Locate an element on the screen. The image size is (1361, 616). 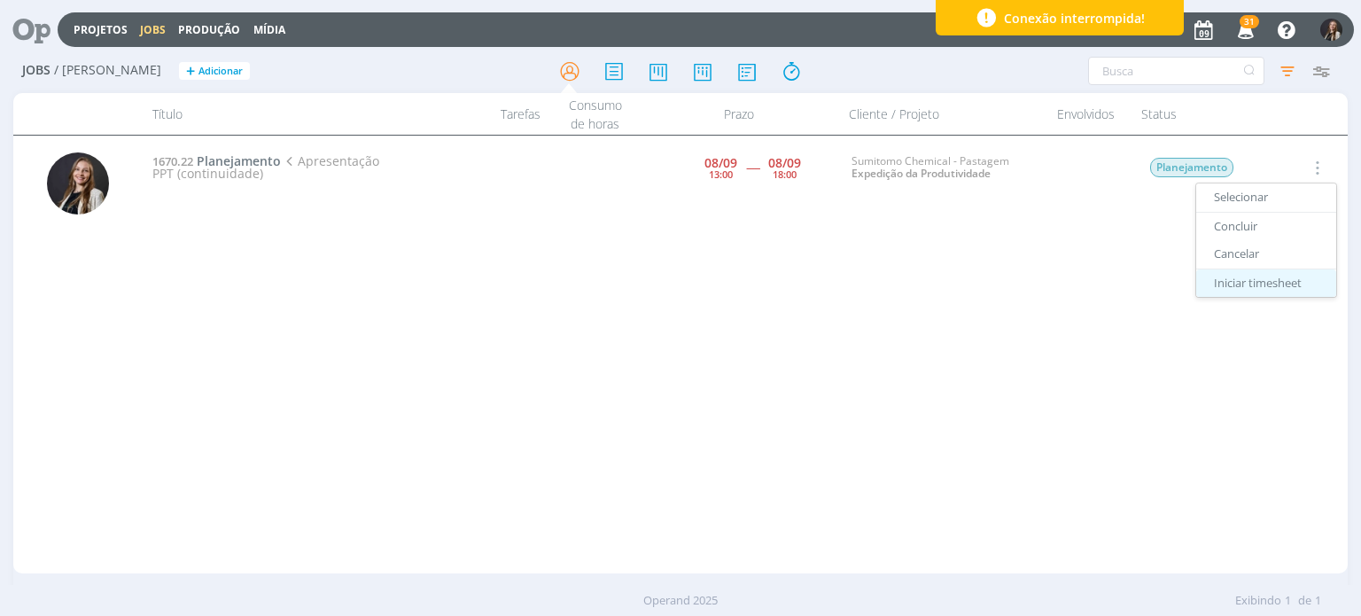
span: de is located at coordinates (1304, 601).